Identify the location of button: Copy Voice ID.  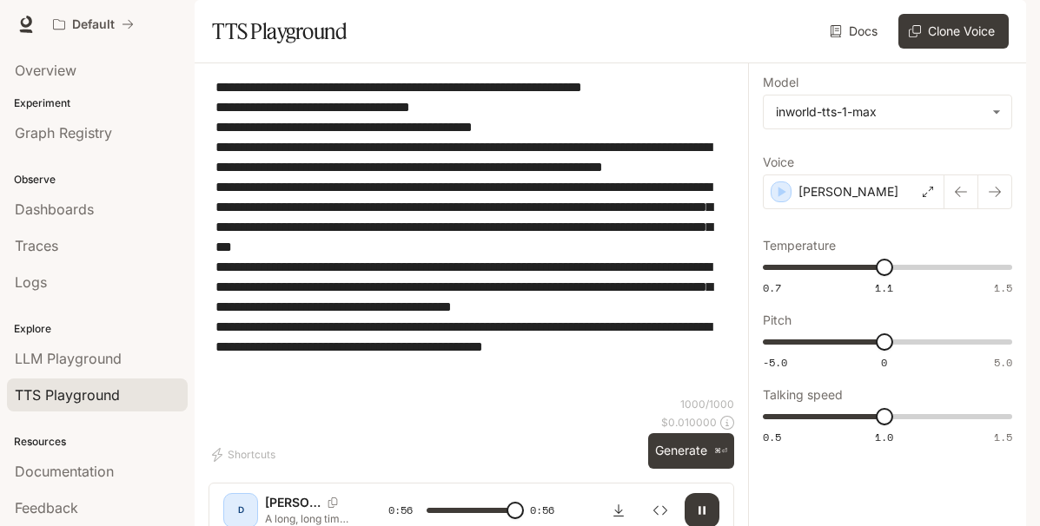
(333, 503).